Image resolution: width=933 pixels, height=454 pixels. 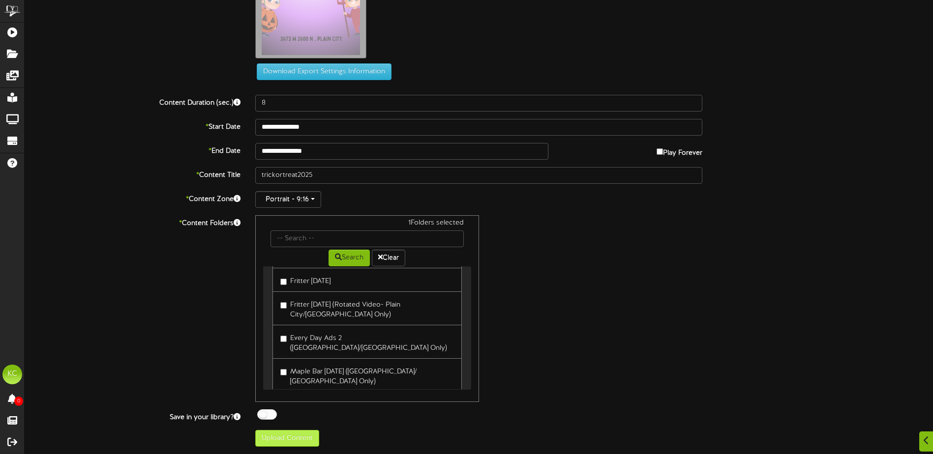 I want to click on label: Content Zone, so click(x=132, y=198).